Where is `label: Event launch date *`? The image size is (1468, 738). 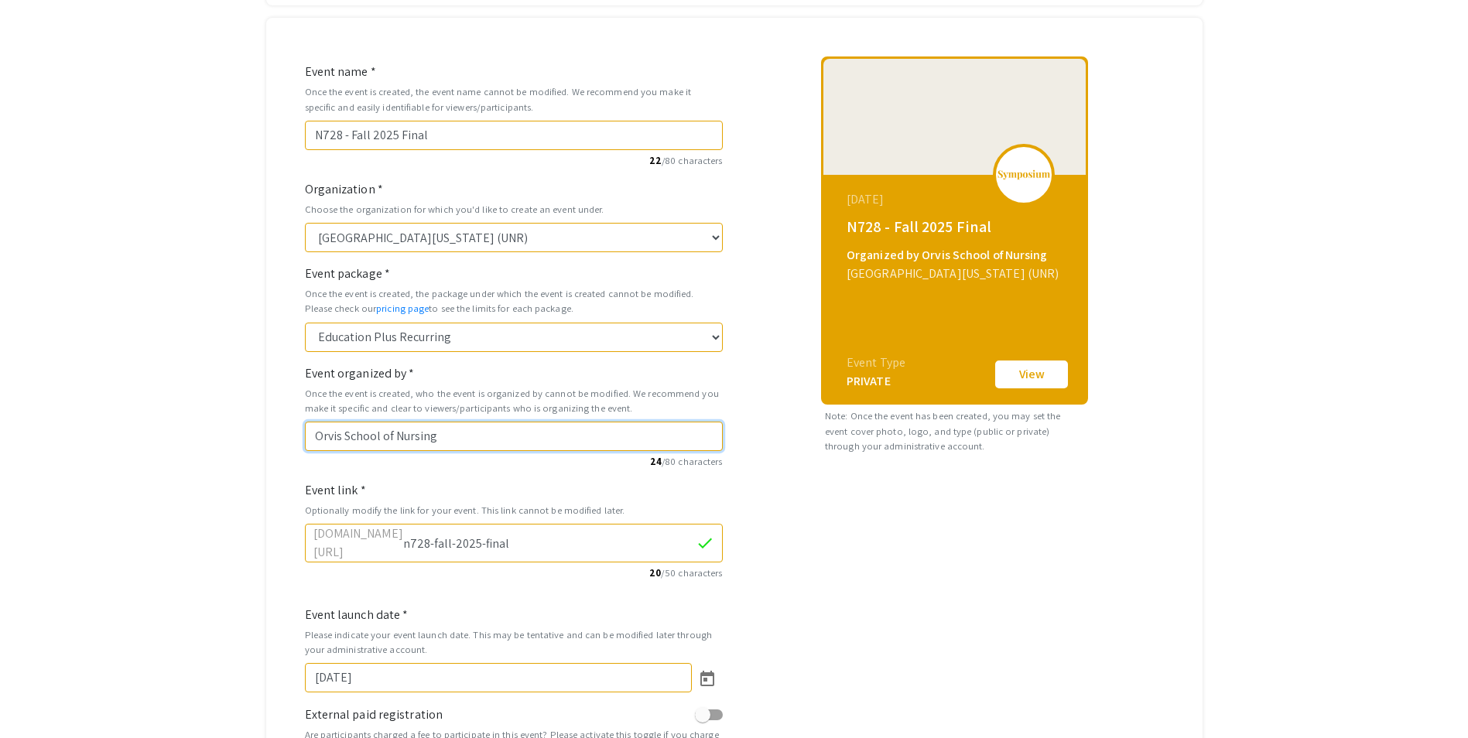 label: Event launch date * is located at coordinates (357, 615).